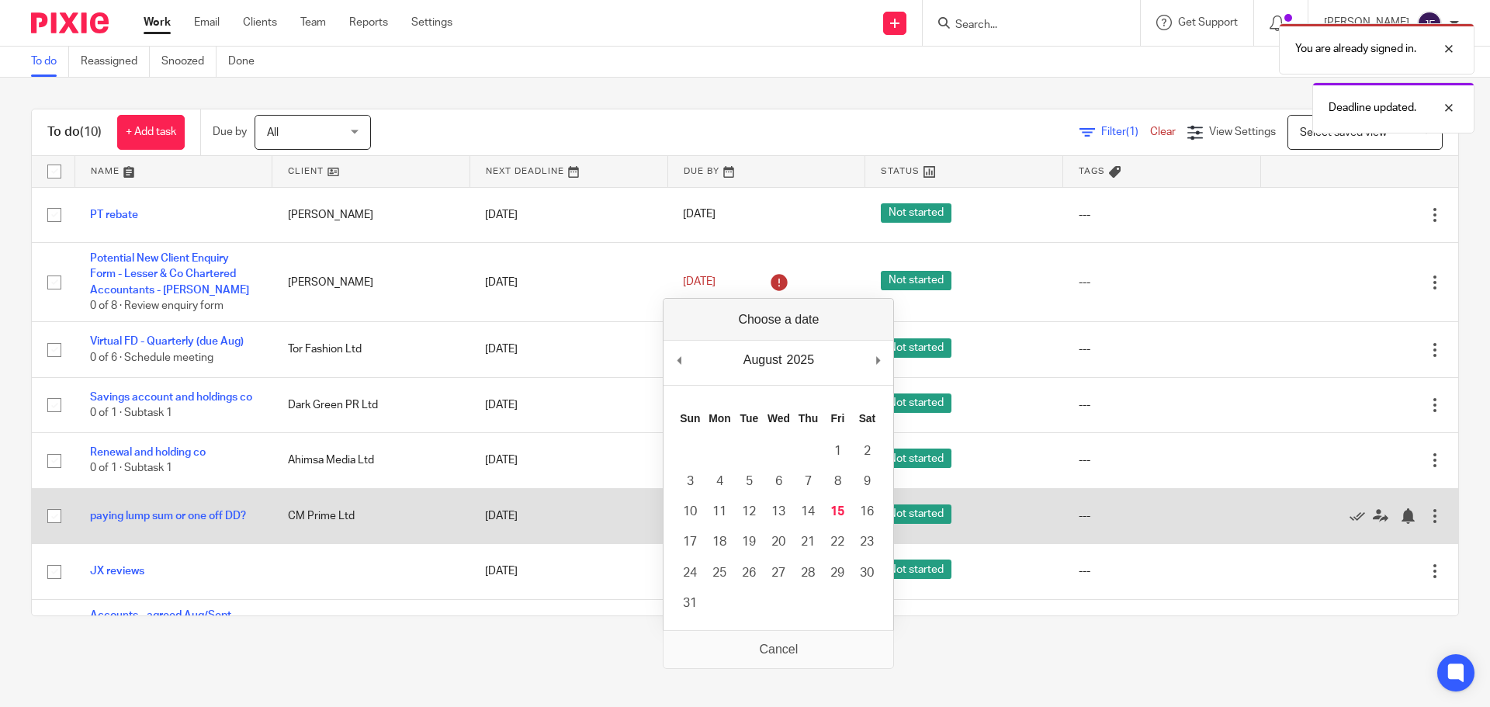  Describe the element at coordinates (719, 418) in the screenshot. I see `abbr: Monday` at that location.